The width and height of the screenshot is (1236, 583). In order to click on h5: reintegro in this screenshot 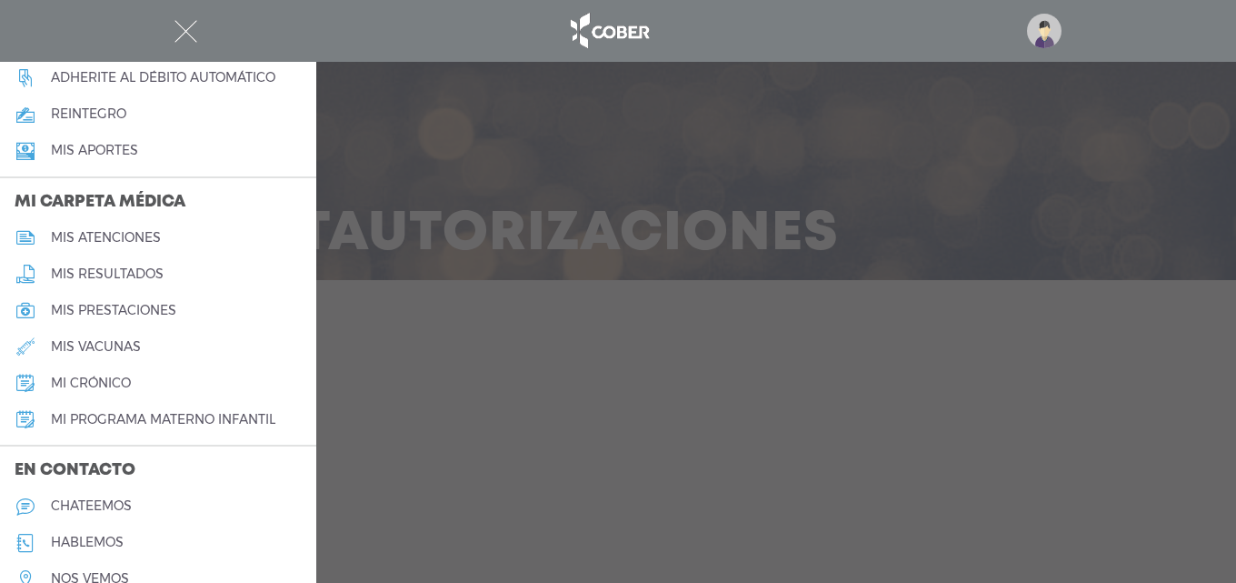, I will do `click(88, 114)`.